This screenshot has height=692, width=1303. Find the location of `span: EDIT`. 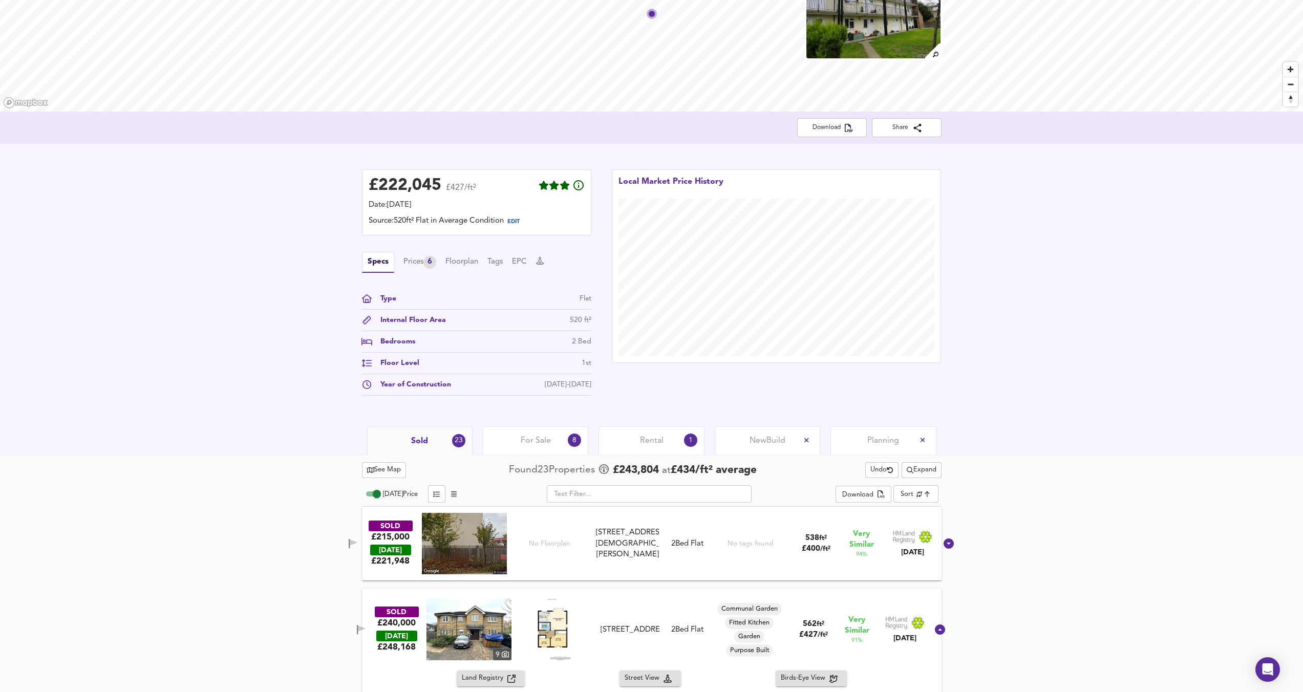

span: EDIT is located at coordinates (514, 222).